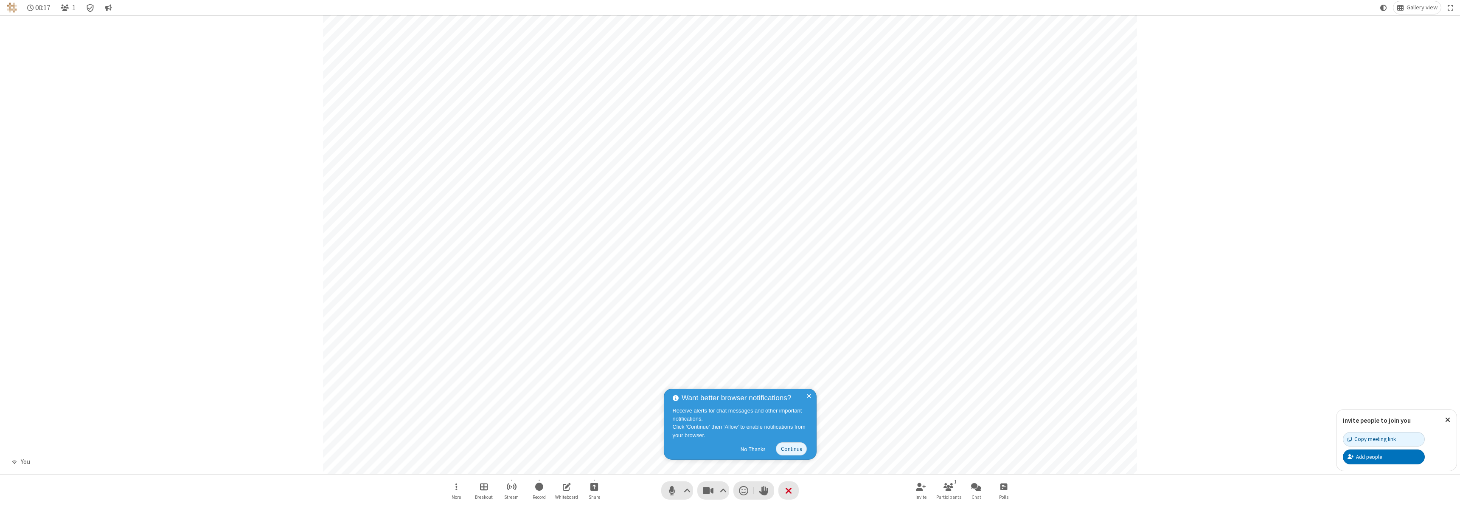  I want to click on button: No Thanks, so click(753, 449).